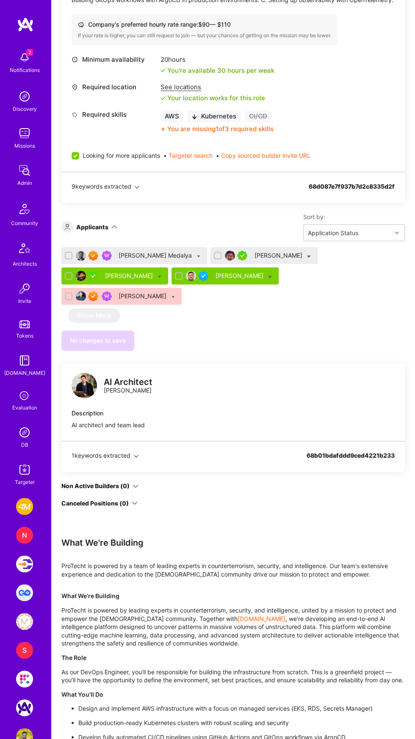 This screenshot has height=739, width=415. Describe the element at coordinates (25, 396) in the screenshot. I see `i: icon SelectionTeam` at that location.